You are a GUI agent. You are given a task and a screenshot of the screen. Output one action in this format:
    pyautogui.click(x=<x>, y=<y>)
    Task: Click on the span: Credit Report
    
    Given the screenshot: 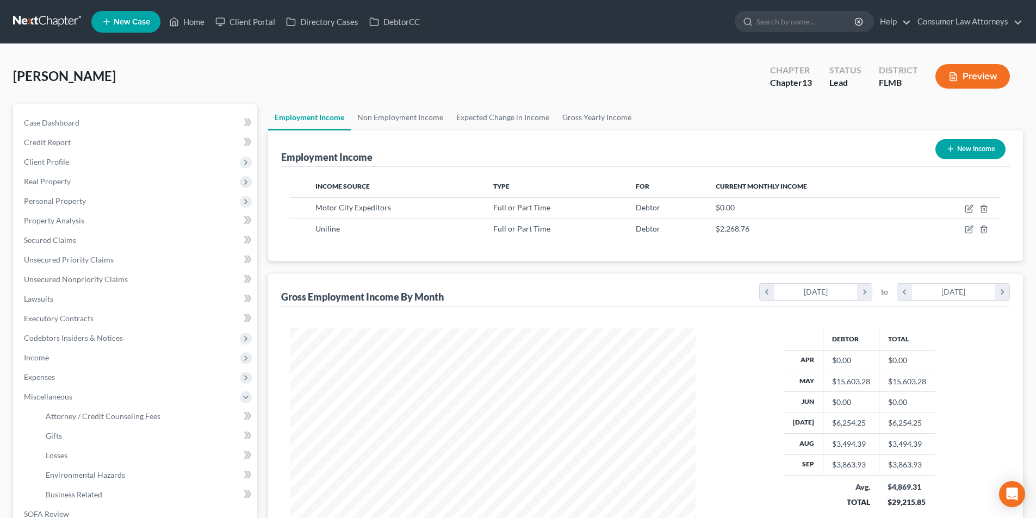 What is the action you would take?
    pyautogui.click(x=47, y=142)
    